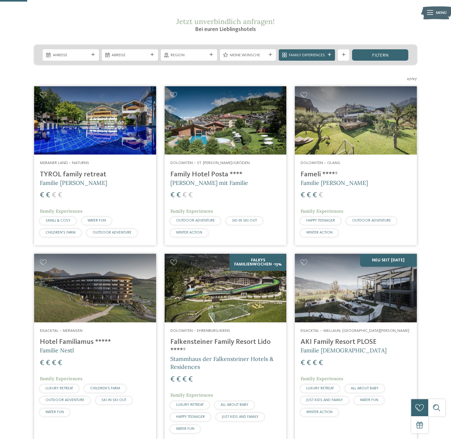 This screenshot has height=439, width=451. Describe the element at coordinates (189, 55) in the screenshot. I see `span: Region` at that location.